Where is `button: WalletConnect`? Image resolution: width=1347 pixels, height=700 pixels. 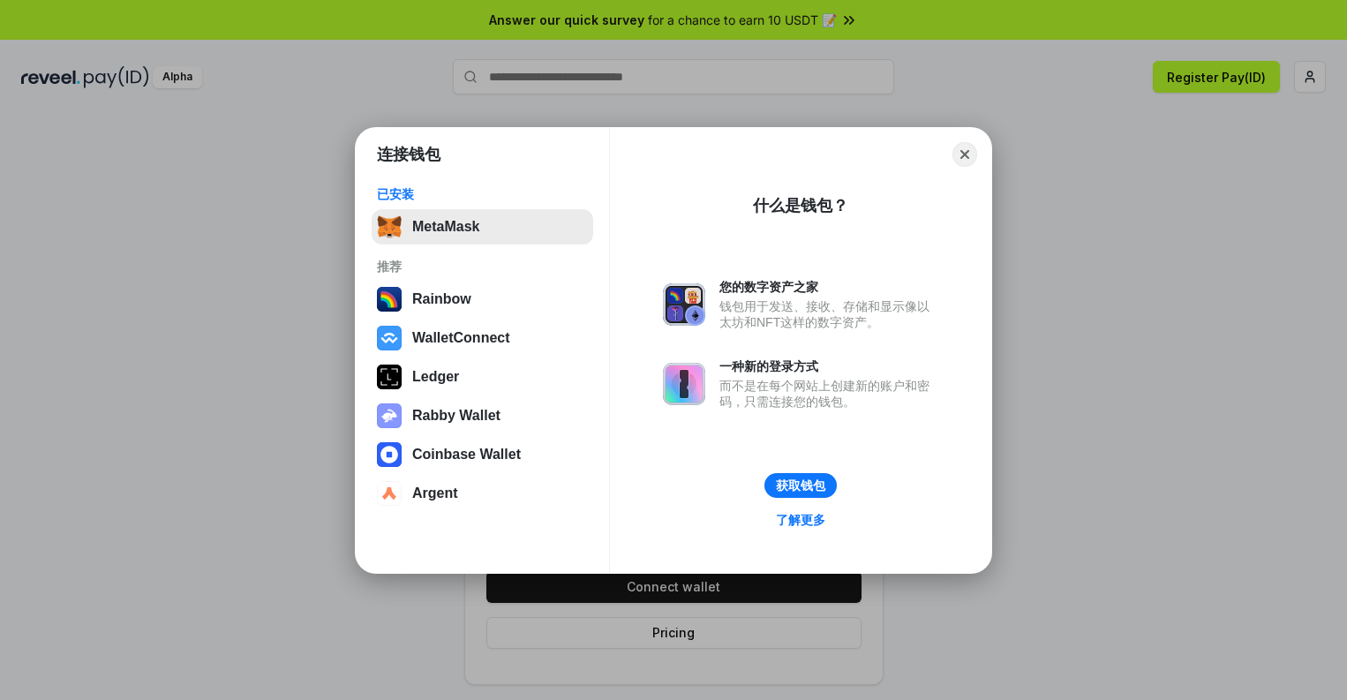
button: WalletConnect is located at coordinates (482, 338).